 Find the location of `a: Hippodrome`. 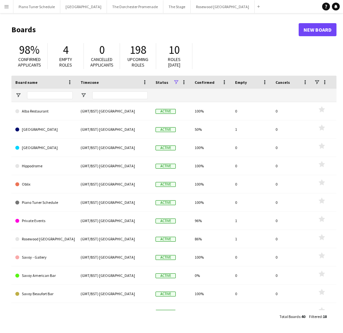

a: Hippodrome is located at coordinates (44, 166).